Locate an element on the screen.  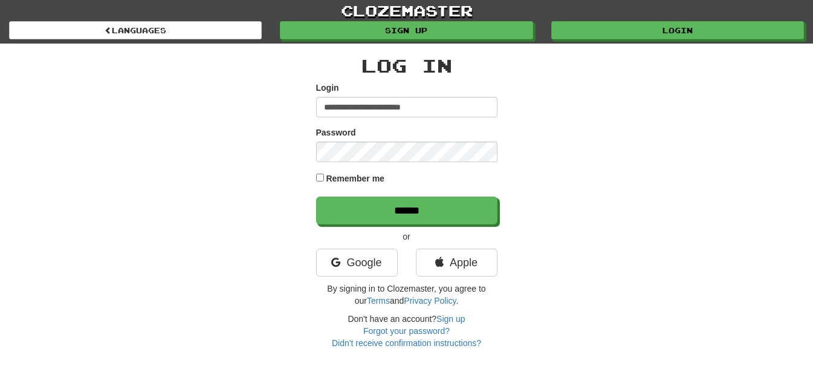
p: By signing in to Clozemaster, you agree to our and . is located at coordinates (407, 294).